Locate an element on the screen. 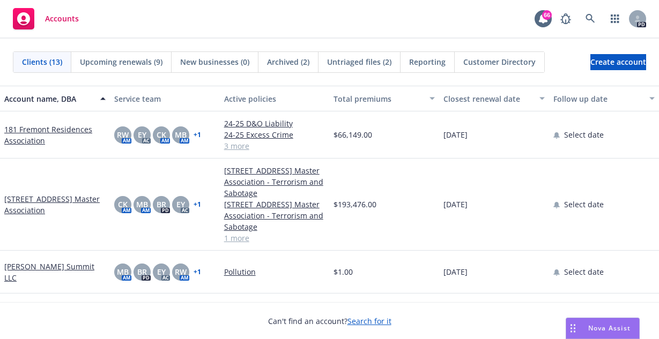  a: 181 Fremont Residences Association is located at coordinates (55, 135).